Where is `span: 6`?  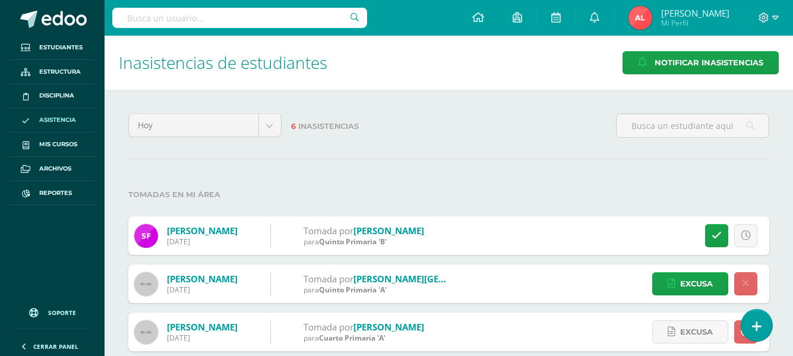
span: 6 is located at coordinates (293, 126).